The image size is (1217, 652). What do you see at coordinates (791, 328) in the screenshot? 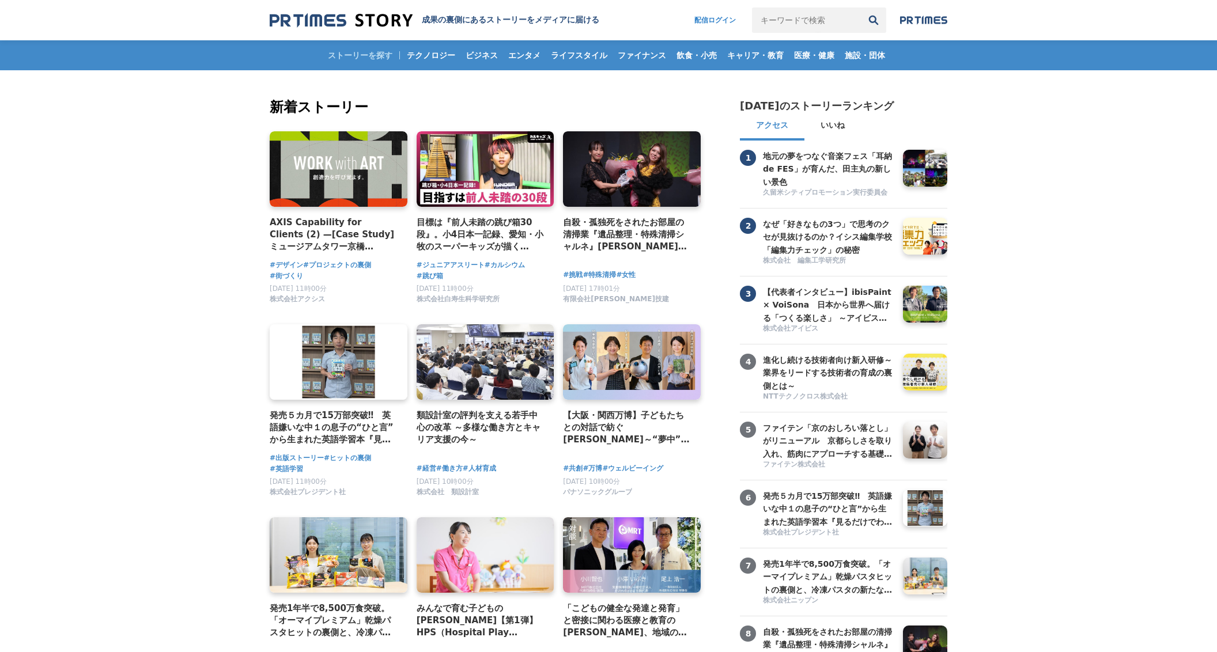
I see `span: 株式会社アイビス` at bounding box center [791, 328].